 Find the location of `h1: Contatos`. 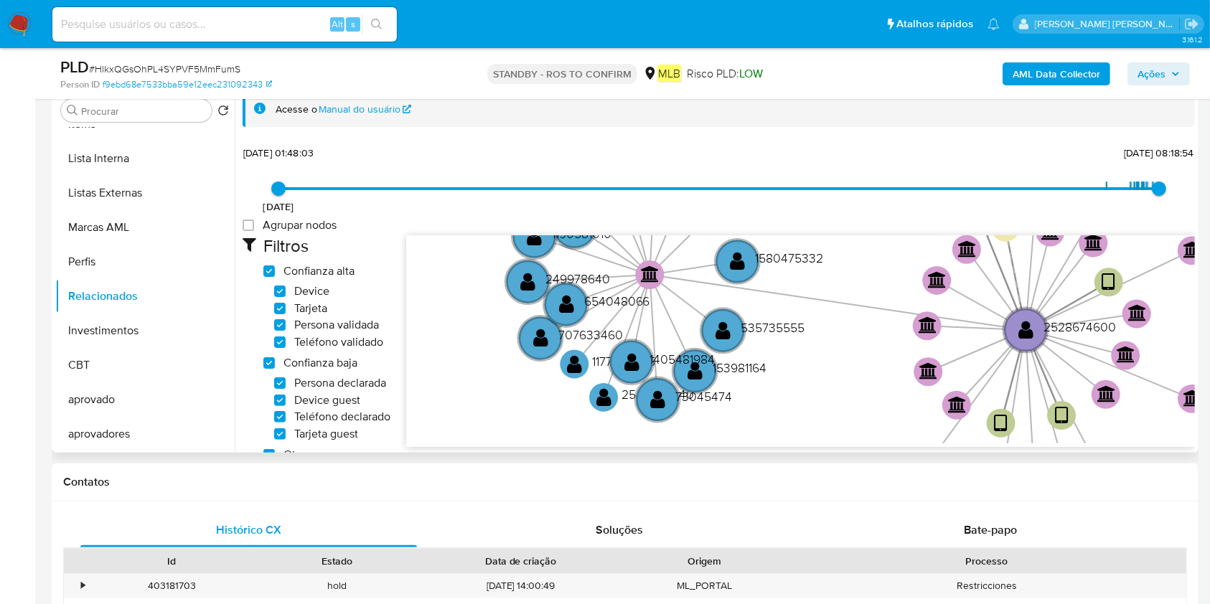

h1: Contatos is located at coordinates (625, 482).